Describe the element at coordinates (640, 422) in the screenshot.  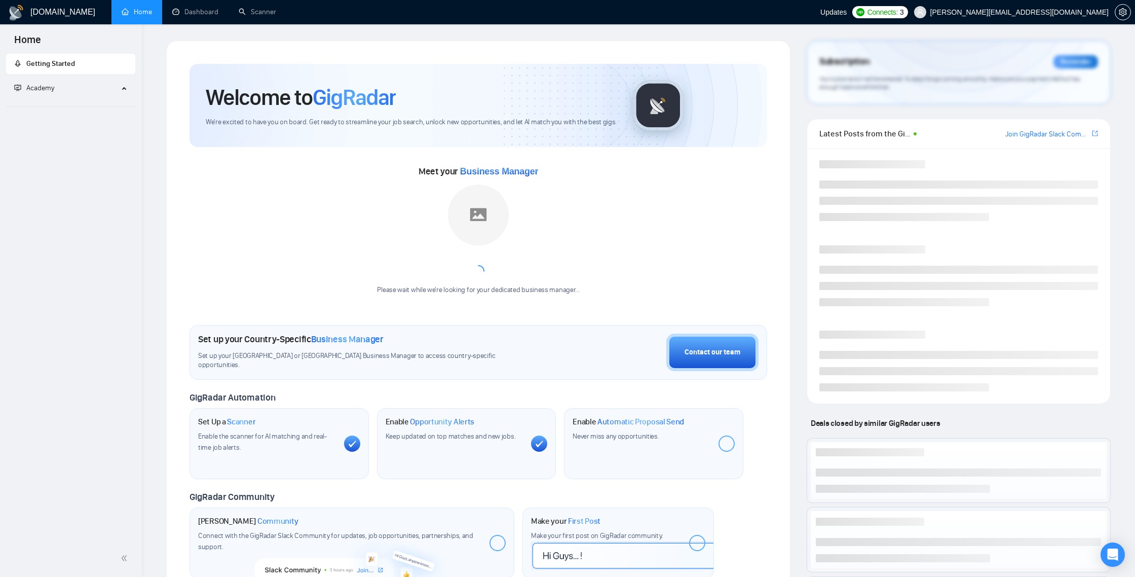
I see `span: Automatic Proposal Send` at that location.